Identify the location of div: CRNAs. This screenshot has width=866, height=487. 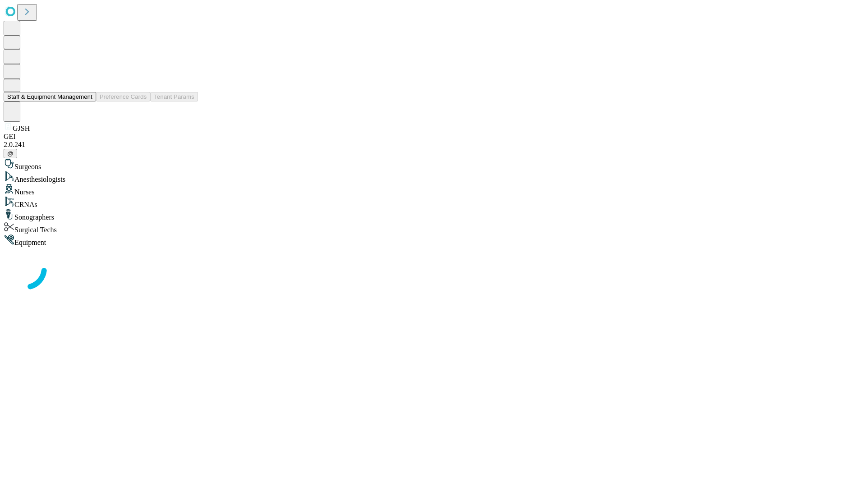
(433, 203).